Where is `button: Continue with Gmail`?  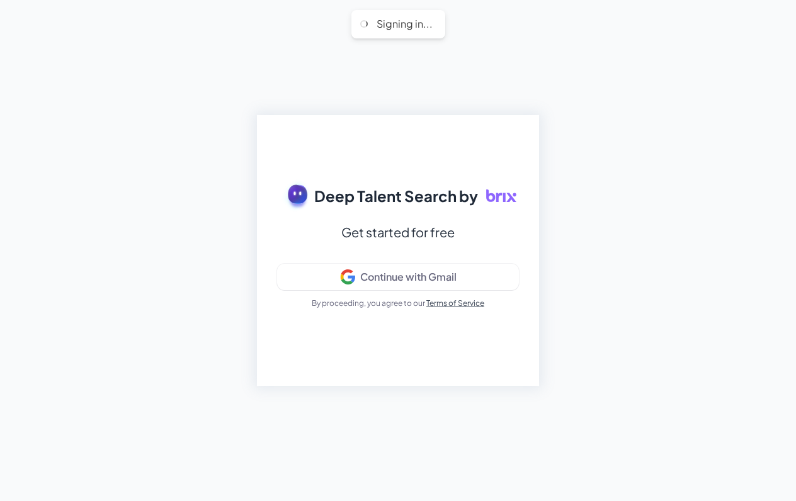 button: Continue with Gmail is located at coordinates (398, 277).